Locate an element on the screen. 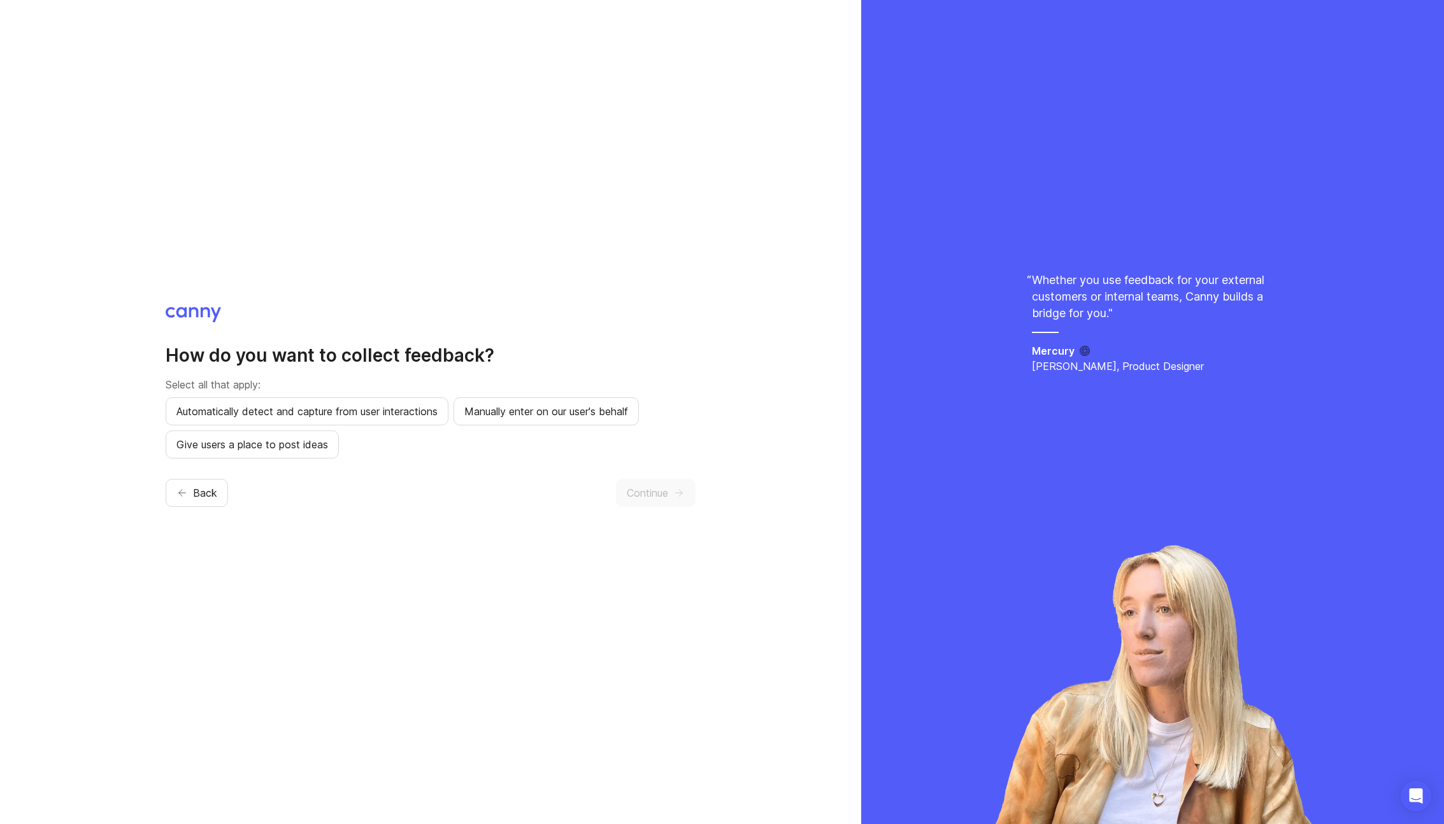 This screenshot has height=824, width=1444. p: Whether you use feedback for your external customers or internal teams, Canny builds a bridge for... is located at coordinates (1153, 297).